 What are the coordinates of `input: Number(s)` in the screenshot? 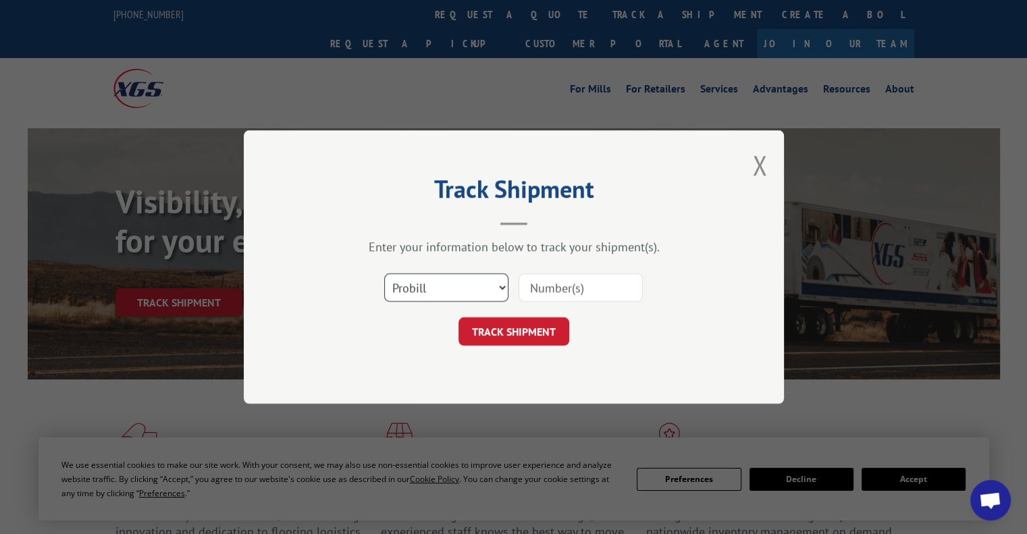 It's located at (581, 288).